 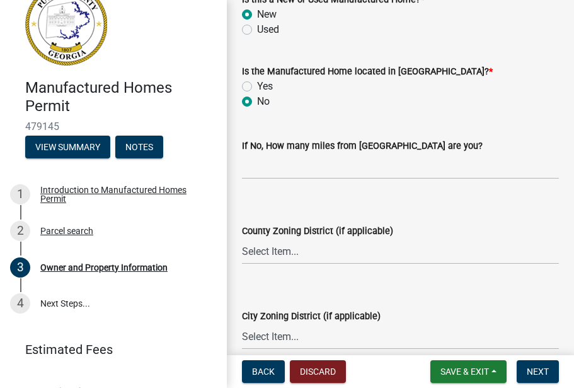 What do you see at coordinates (20, 267) in the screenshot?
I see `div: 3` at bounding box center [20, 267].